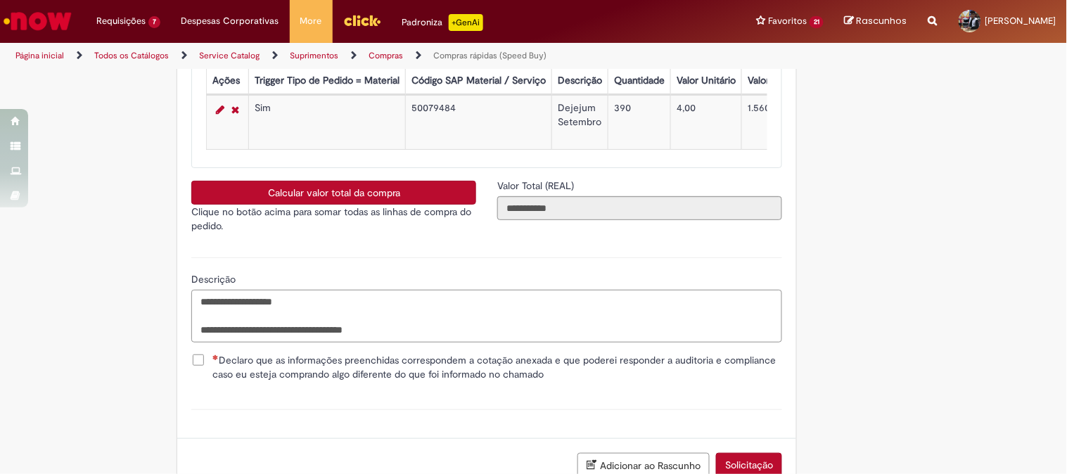 The height and width of the screenshot is (474, 1067). What do you see at coordinates (882, 20) in the screenshot?
I see `span: Rascunhos` at bounding box center [882, 20].